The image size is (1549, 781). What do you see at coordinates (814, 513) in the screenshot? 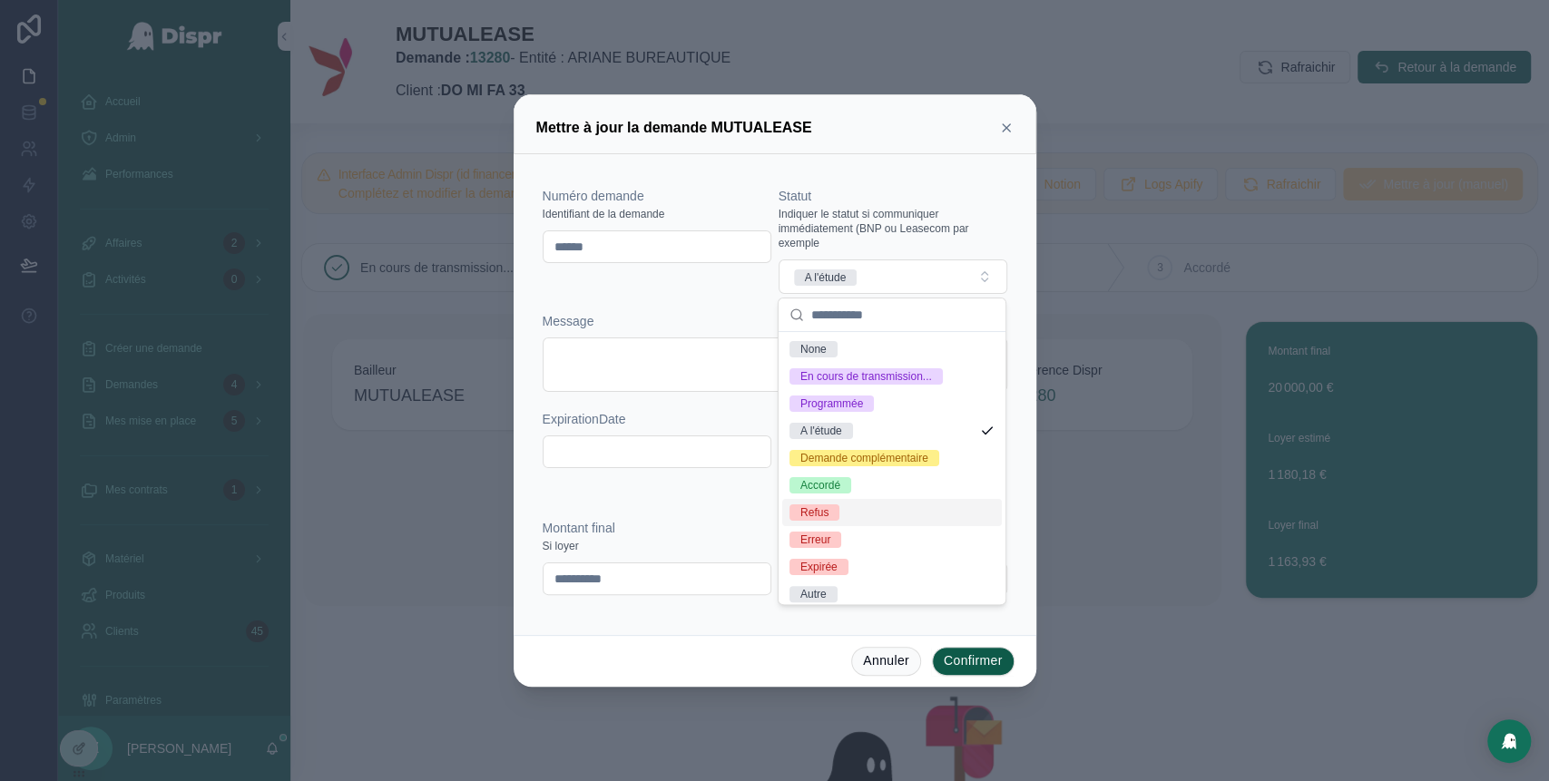
I see `div: Refus` at bounding box center [814, 513].